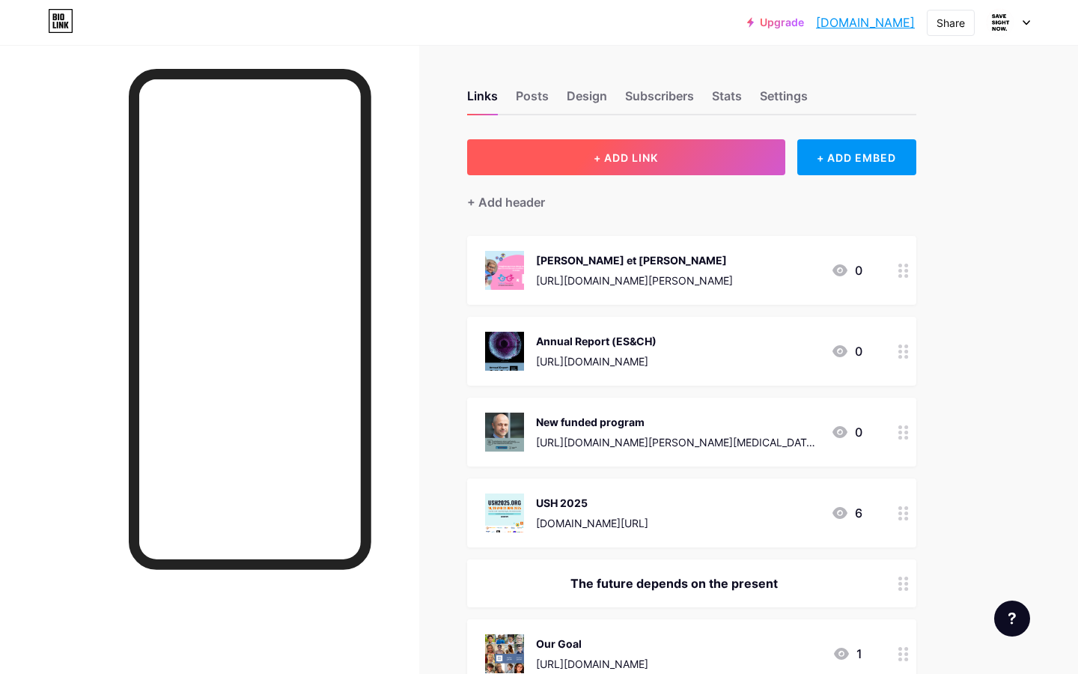 The height and width of the screenshot is (674, 1078). Describe the element at coordinates (506, 202) in the screenshot. I see `div: + Add header` at that location.